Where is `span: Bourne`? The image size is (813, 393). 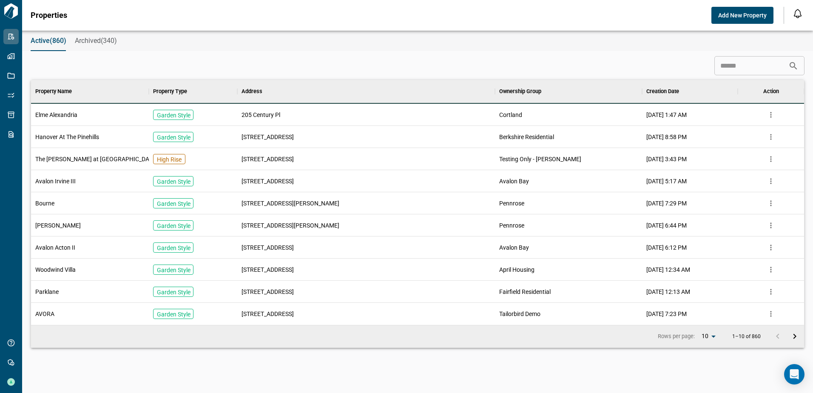 span: Bourne is located at coordinates (45, 203).